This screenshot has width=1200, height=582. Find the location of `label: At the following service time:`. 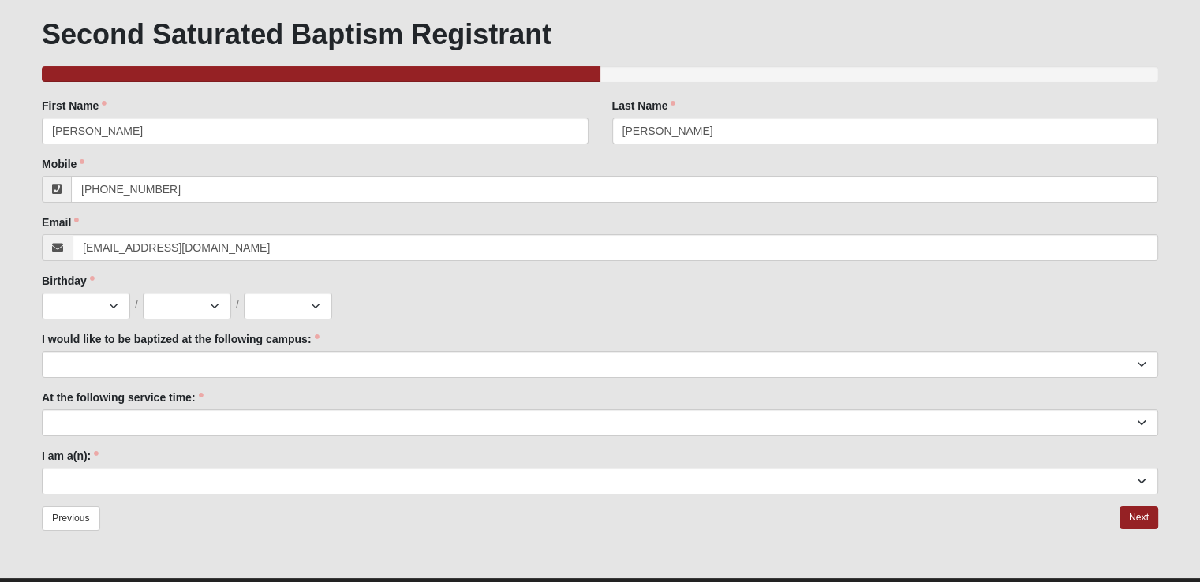

label: At the following service time: is located at coordinates (122, 398).